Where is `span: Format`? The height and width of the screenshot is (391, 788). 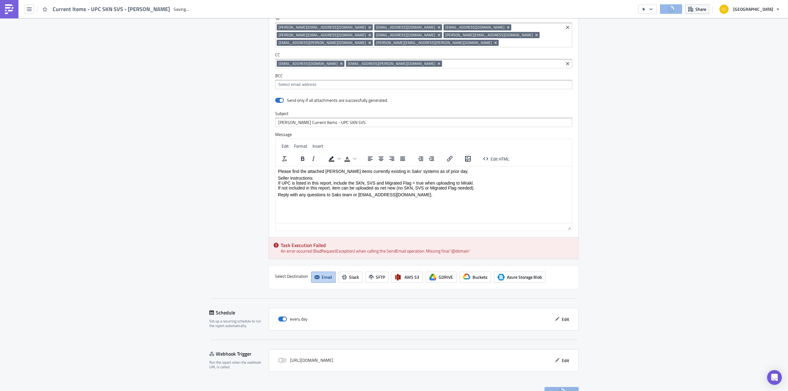 span: Format is located at coordinates (301, 146).